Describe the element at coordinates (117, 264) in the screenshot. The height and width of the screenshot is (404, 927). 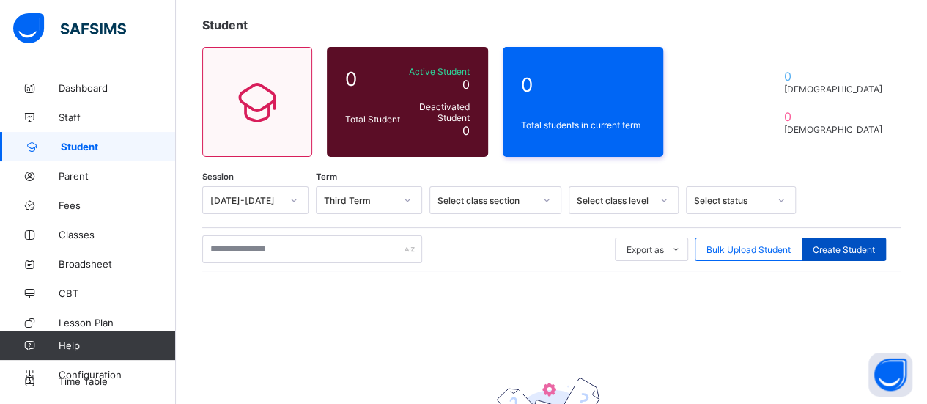
I see `span: Broadsheet` at that location.